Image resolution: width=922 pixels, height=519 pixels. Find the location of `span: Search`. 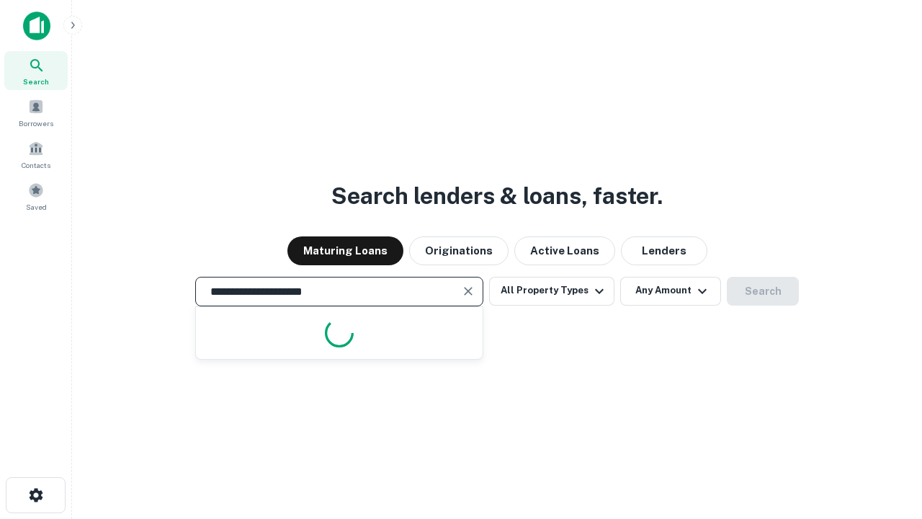

span: Search is located at coordinates (36, 81).